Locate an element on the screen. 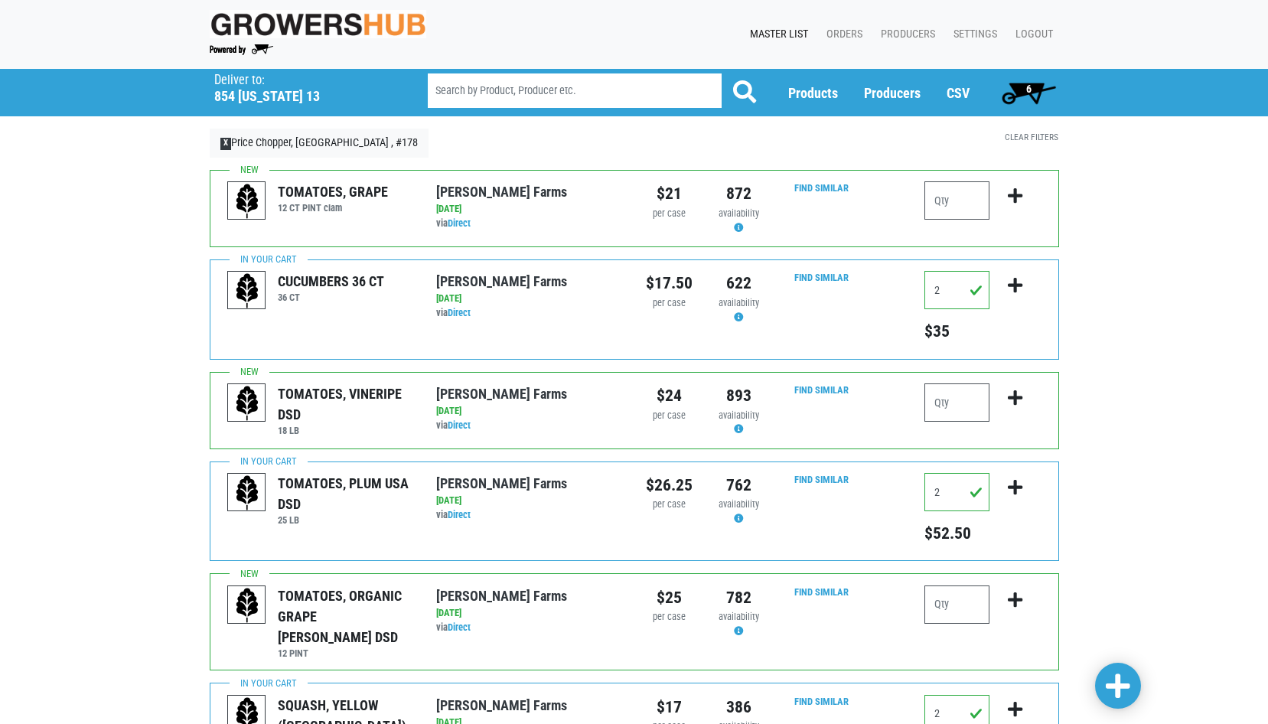 This screenshot has height=724, width=1268. p: Deliver to: is located at coordinates (302, 80).